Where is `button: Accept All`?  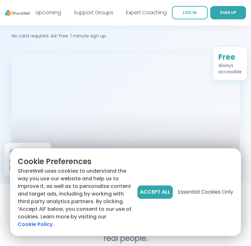 button: Accept All is located at coordinates (155, 192).